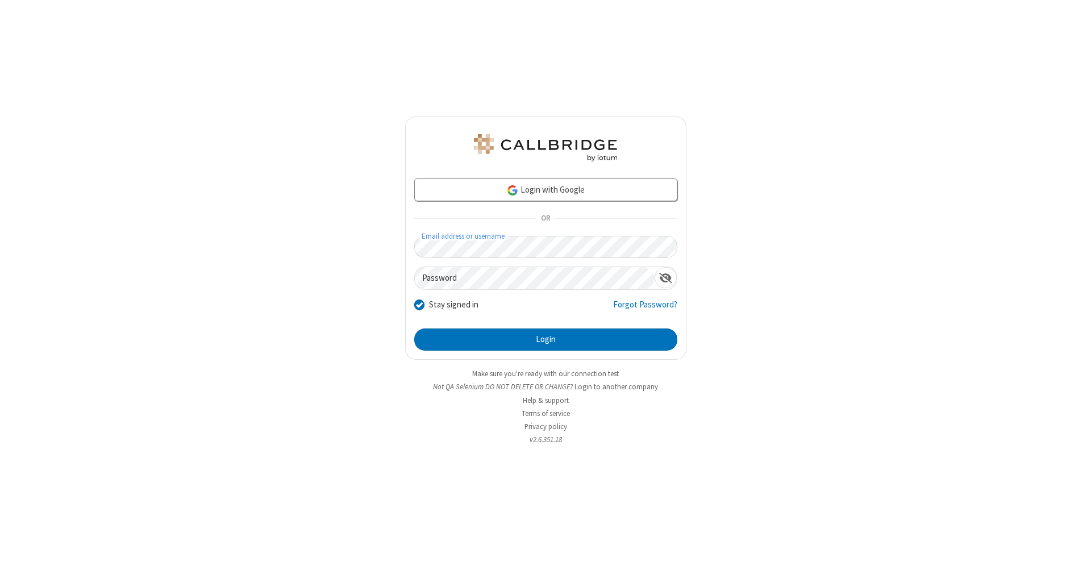 The height and width of the screenshot is (570, 1091). Describe the element at coordinates (513, 190) in the screenshot. I see `img: google-icon.png` at that location.